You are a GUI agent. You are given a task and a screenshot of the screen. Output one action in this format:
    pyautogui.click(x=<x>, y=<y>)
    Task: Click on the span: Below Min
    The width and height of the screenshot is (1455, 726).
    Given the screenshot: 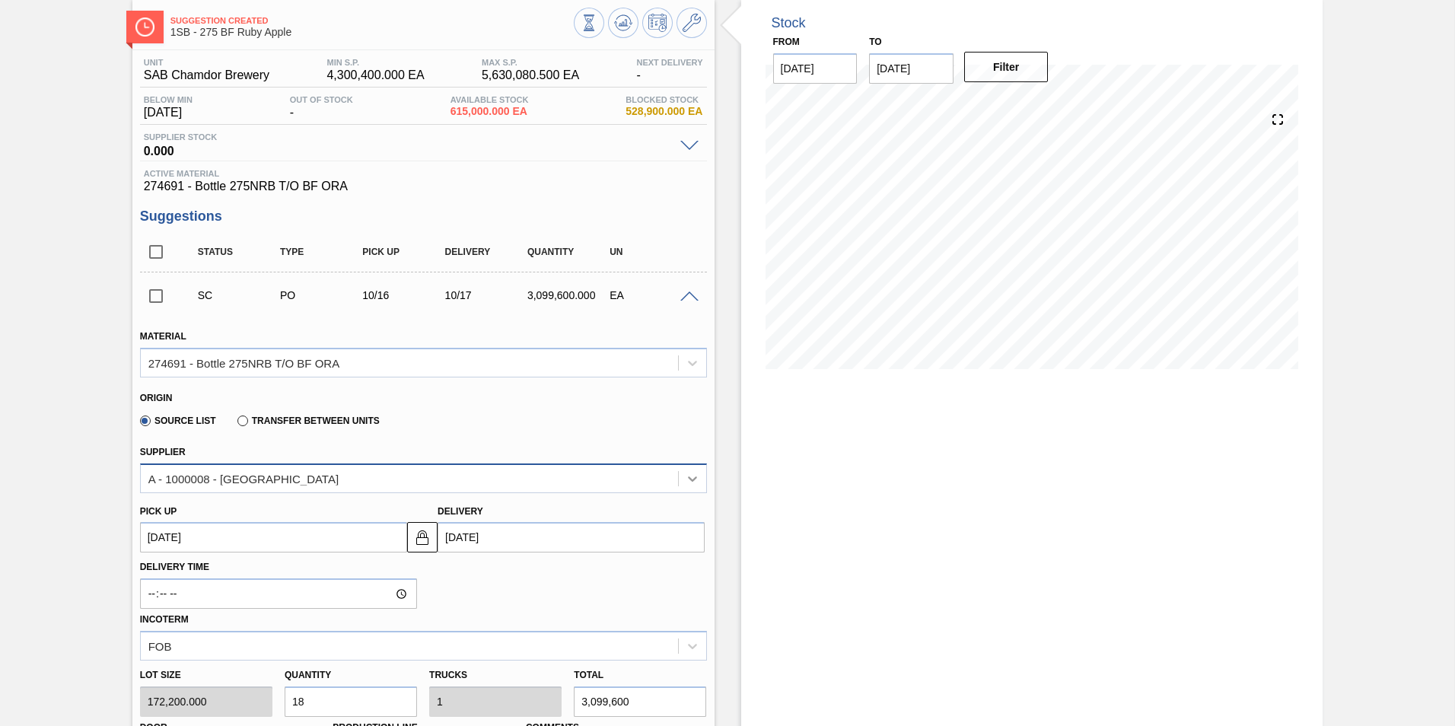 What is the action you would take?
    pyautogui.click(x=168, y=100)
    